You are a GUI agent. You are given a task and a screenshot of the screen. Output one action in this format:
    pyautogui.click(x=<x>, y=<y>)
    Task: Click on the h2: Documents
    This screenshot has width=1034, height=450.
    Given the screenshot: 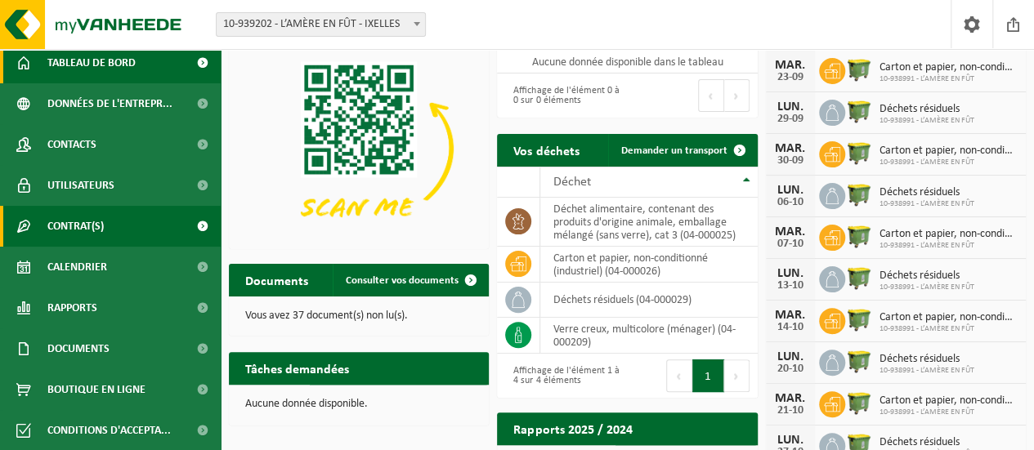 What is the action you would take?
    pyautogui.click(x=276, y=279)
    